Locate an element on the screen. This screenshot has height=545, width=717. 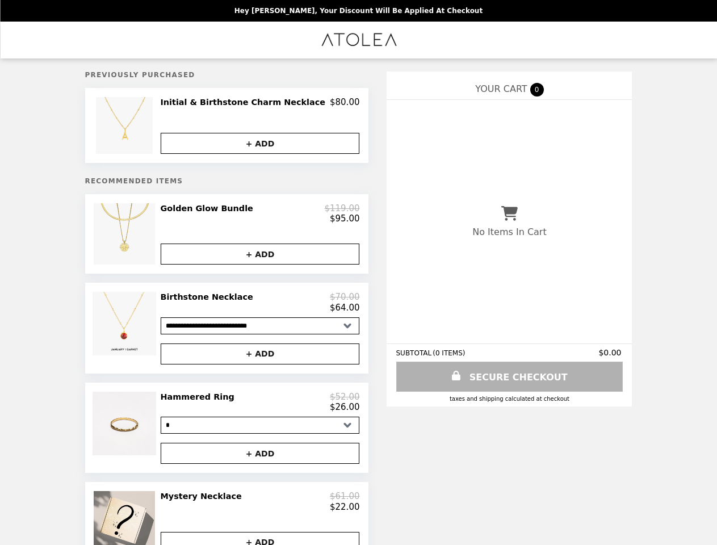
span: $0.00 is located at coordinates (611, 353).